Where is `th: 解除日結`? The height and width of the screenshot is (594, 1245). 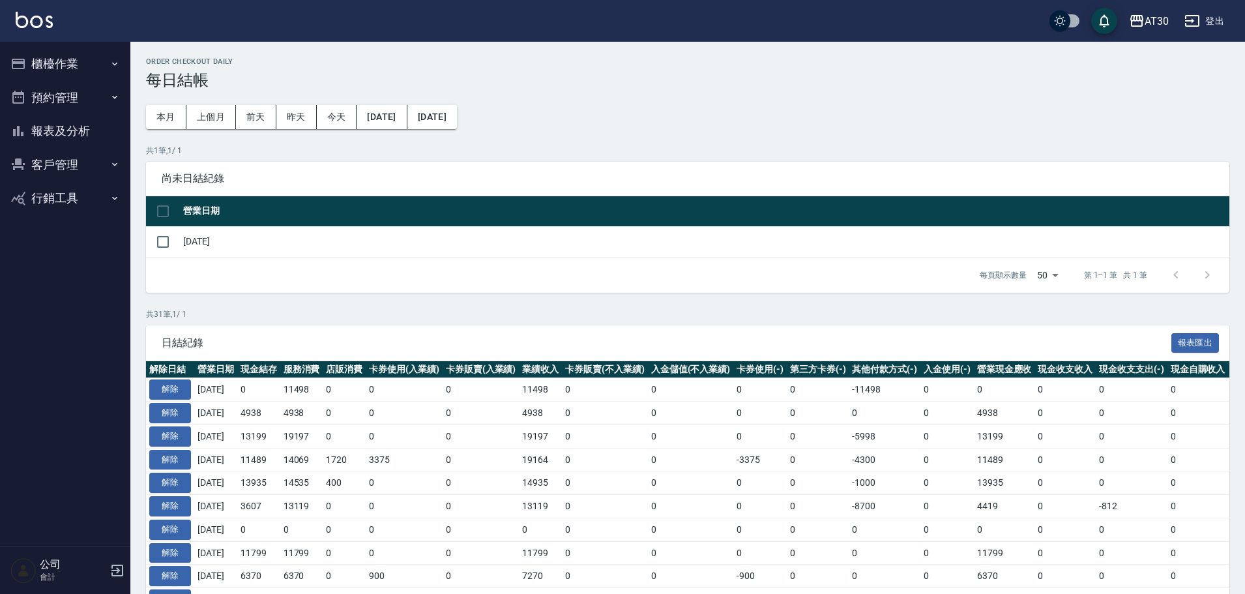 th: 解除日結 is located at coordinates (170, 370).